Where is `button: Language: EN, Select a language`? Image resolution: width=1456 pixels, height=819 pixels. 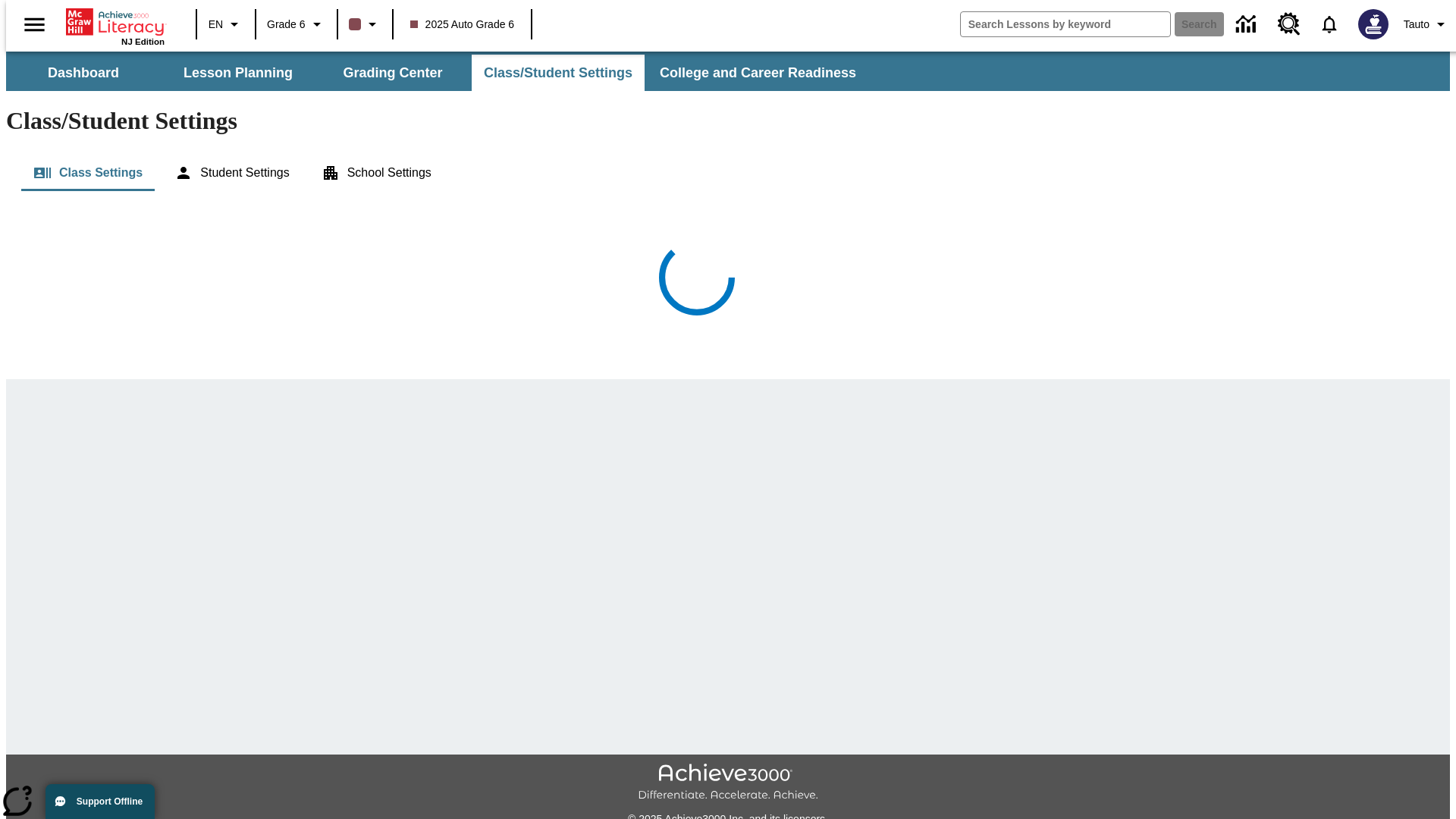 button: Language: EN, Select a language is located at coordinates (226, 24).